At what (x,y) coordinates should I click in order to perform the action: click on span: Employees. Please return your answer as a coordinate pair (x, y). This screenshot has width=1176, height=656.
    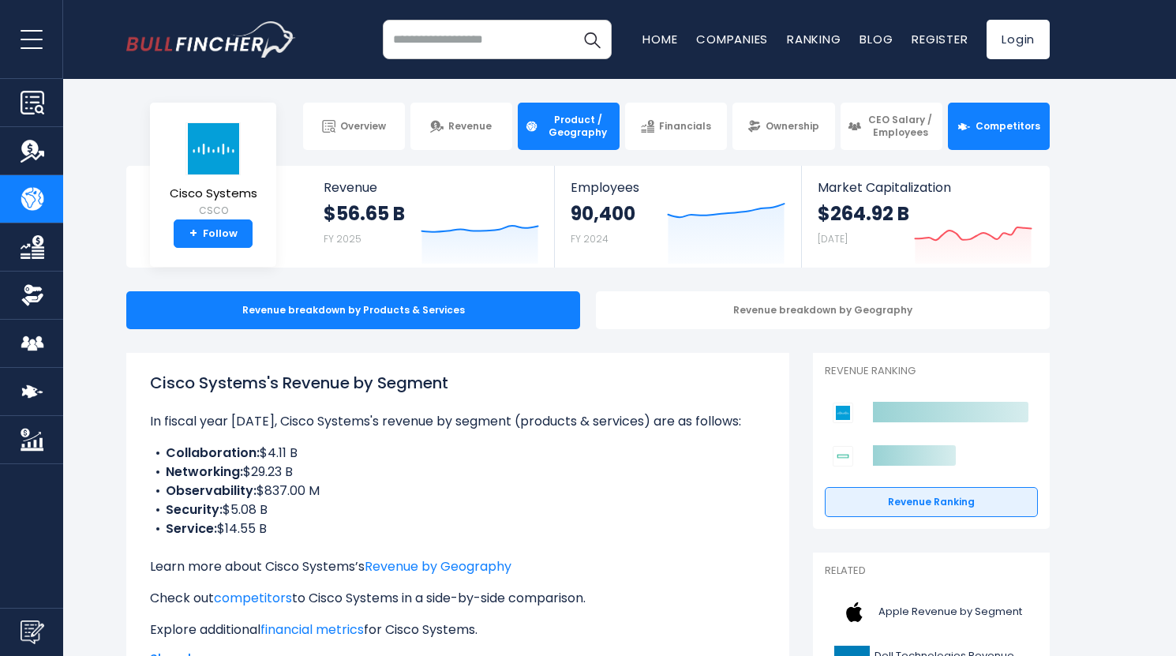
    Looking at the image, I should click on (677, 187).